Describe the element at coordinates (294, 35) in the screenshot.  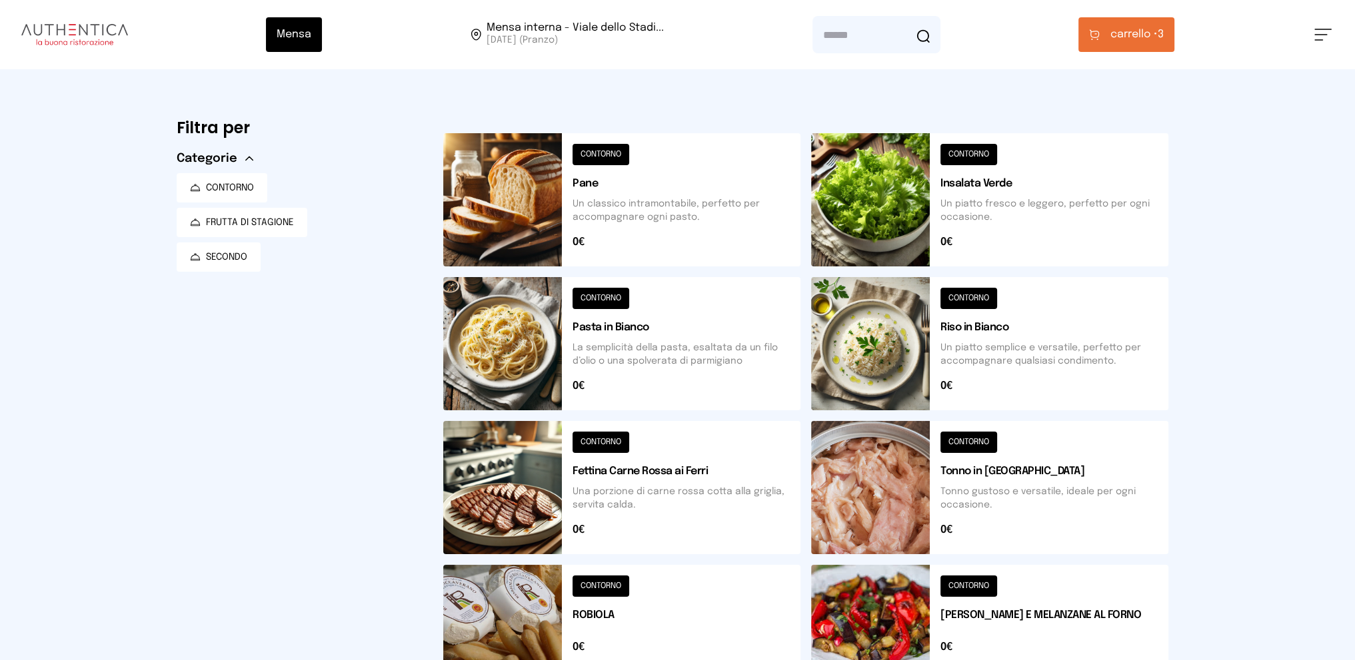
I see `button: Mensa` at that location.